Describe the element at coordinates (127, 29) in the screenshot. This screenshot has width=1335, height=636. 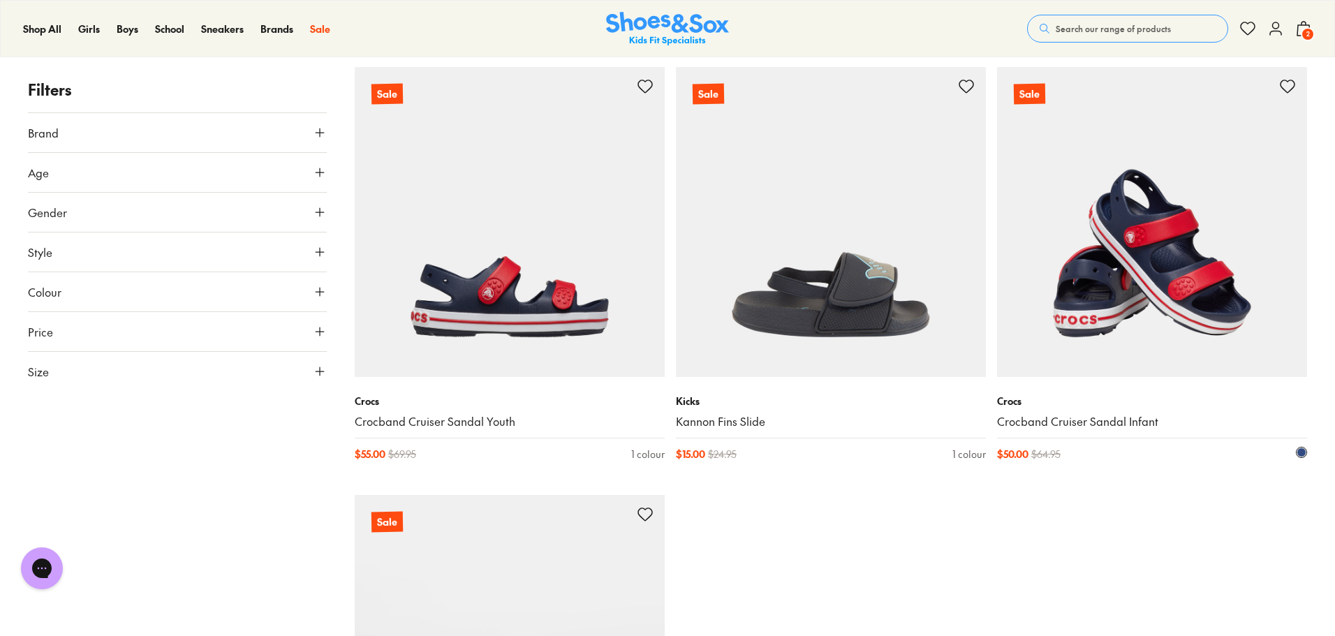
I see `span: Boys` at that location.